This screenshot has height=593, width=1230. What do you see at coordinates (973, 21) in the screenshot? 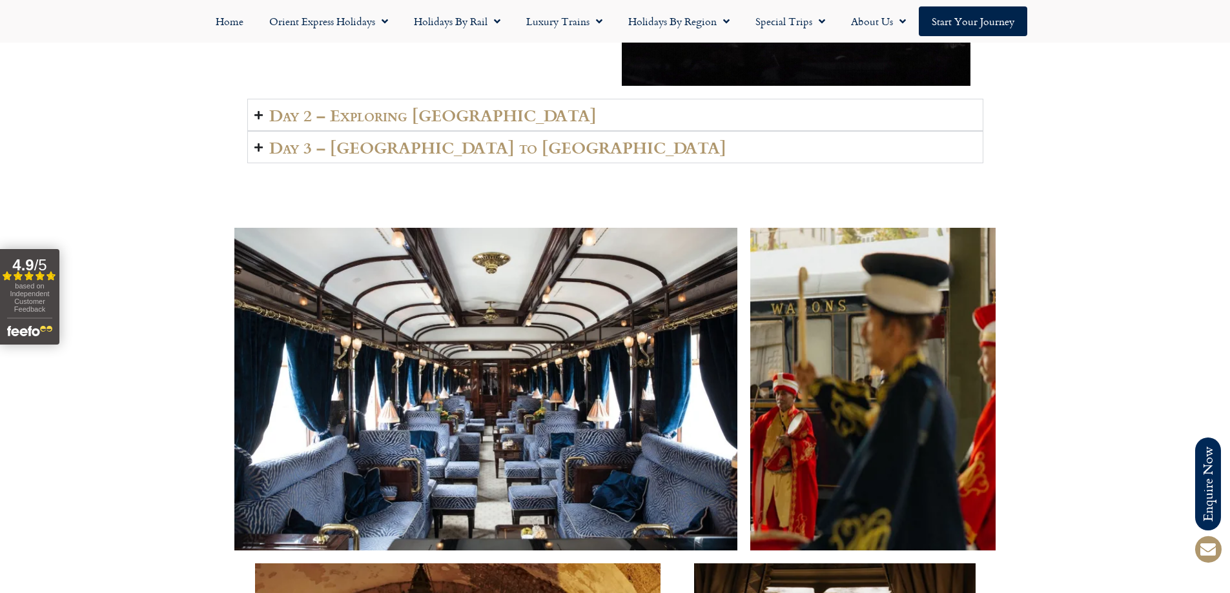
I see `a: Start your Journey` at bounding box center [973, 21].